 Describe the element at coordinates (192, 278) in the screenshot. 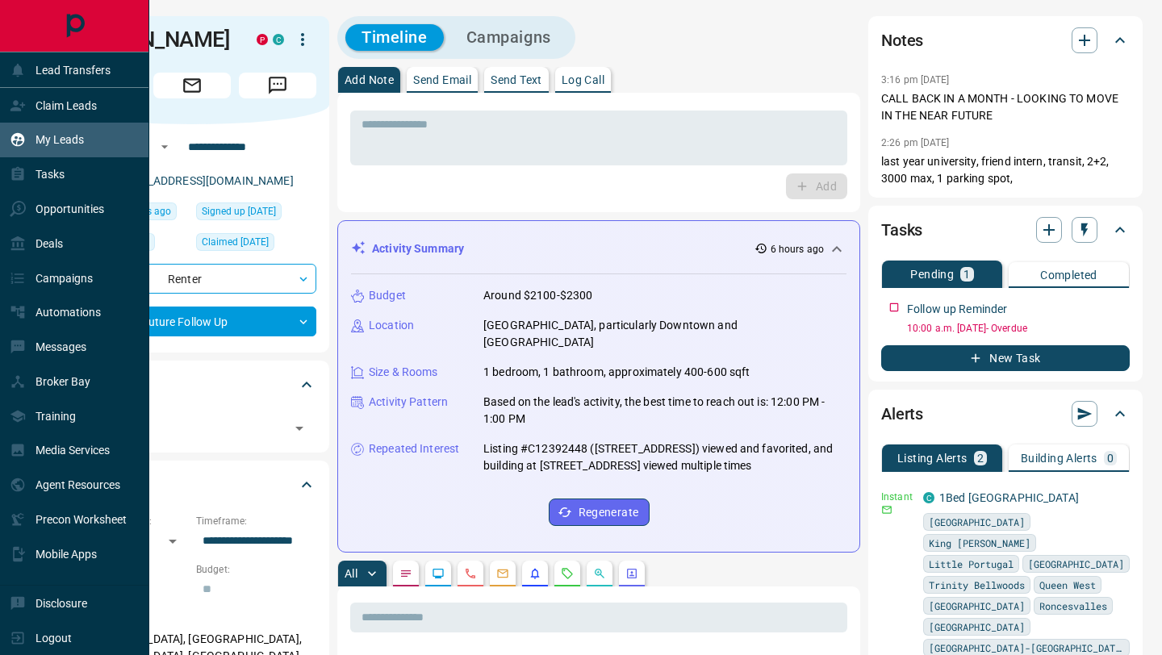

I see `div: Renter` at that location.